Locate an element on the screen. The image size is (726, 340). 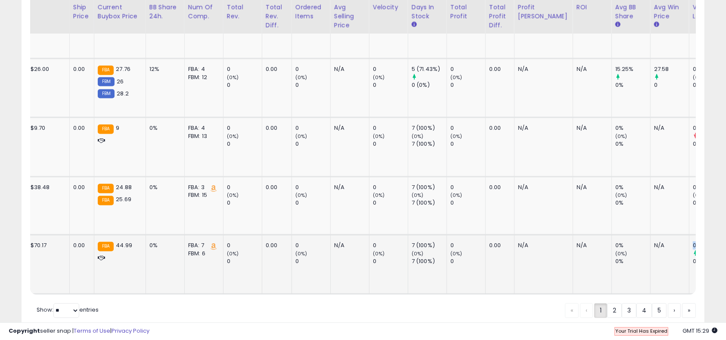
small: Days In Stock. is located at coordinates (414, 25).